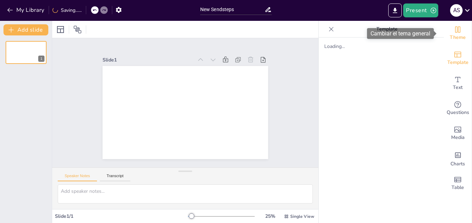 This screenshot has height=223, width=472. What do you see at coordinates (115, 178) in the screenshot?
I see `button: Transcript` at bounding box center [115, 178].